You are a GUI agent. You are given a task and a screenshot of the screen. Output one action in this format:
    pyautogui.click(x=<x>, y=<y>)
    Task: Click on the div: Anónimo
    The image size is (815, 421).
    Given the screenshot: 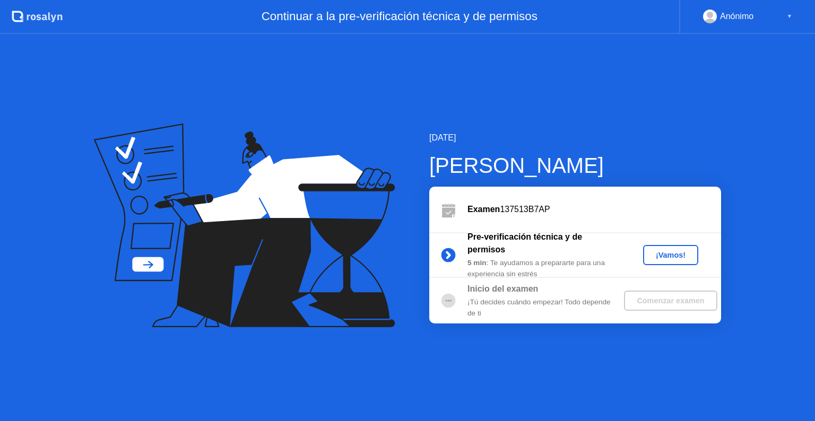 What is the action you would take?
    pyautogui.click(x=737, y=16)
    